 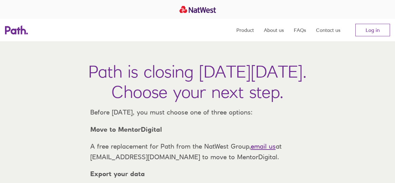 I want to click on strong: Export your data, so click(x=117, y=173).